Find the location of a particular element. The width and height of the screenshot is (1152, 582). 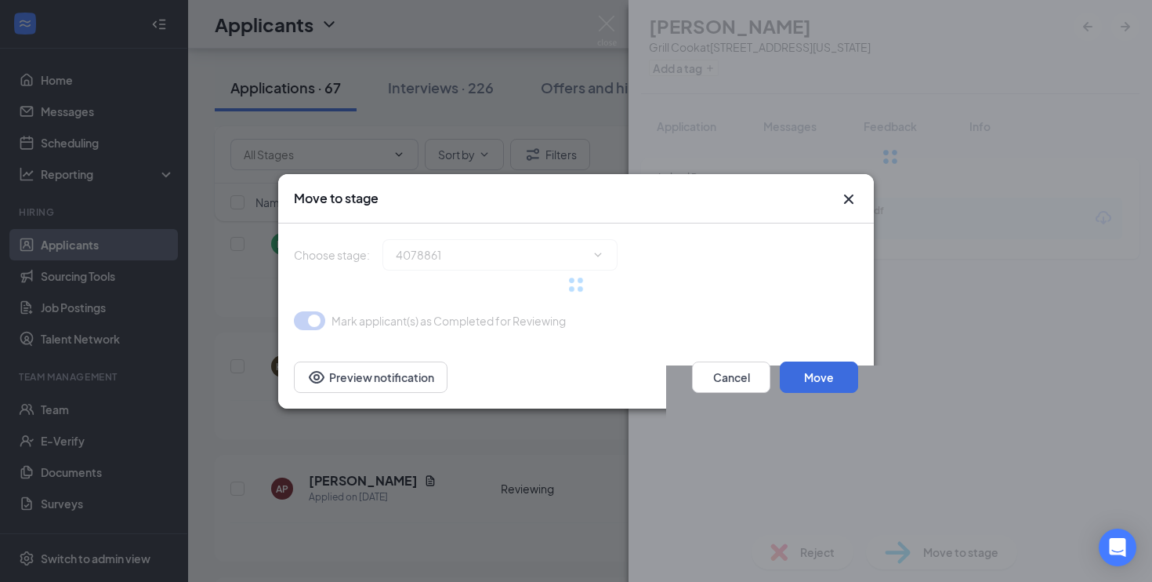

svg: Eye is located at coordinates (317, 377).